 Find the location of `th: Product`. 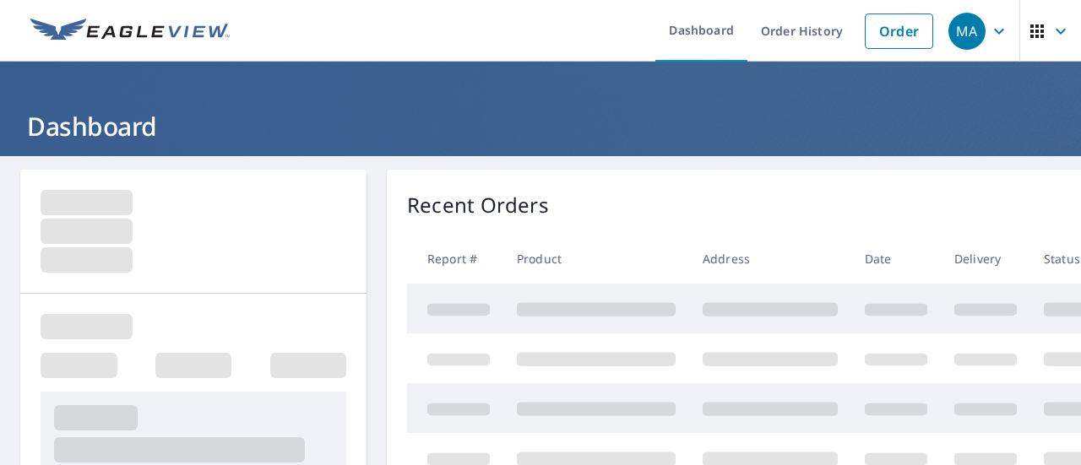

th: Product is located at coordinates (596, 258).